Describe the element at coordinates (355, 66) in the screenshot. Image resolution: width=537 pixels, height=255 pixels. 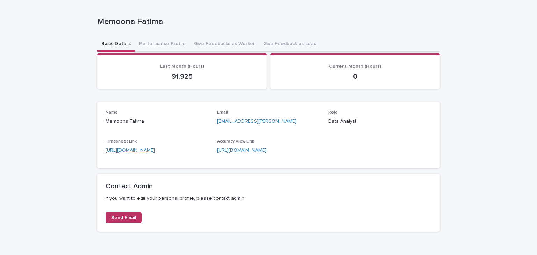
I see `span: Current Month (Hours)` at that location.